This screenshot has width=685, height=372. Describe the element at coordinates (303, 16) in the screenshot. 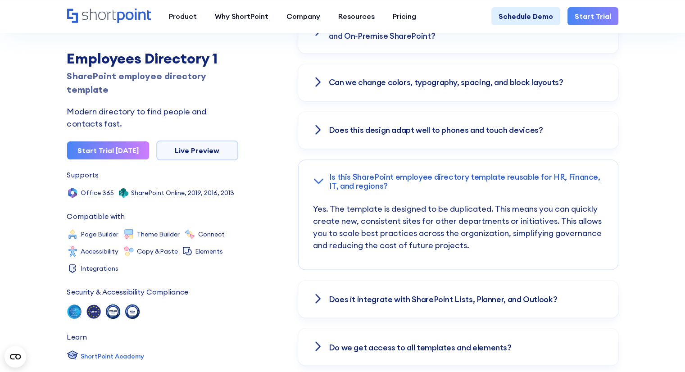

I see `div: Company` at that location.